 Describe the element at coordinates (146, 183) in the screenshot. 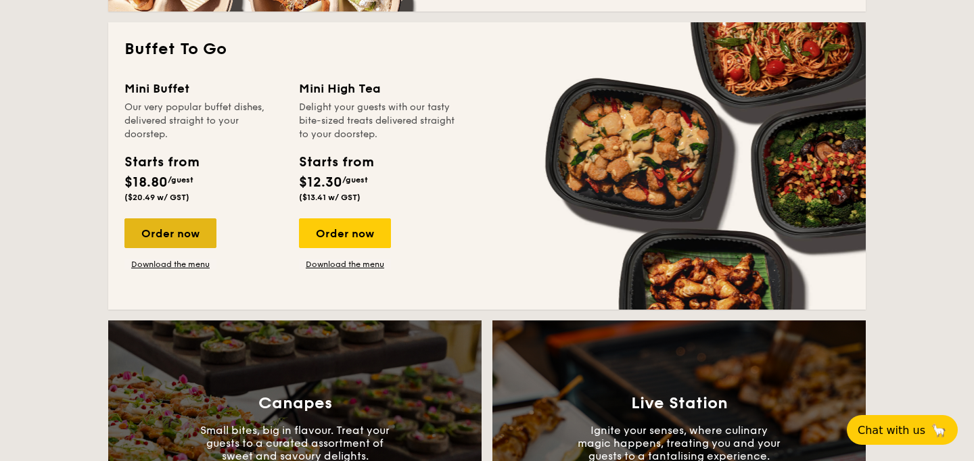

I see `span: $18.80` at that location.